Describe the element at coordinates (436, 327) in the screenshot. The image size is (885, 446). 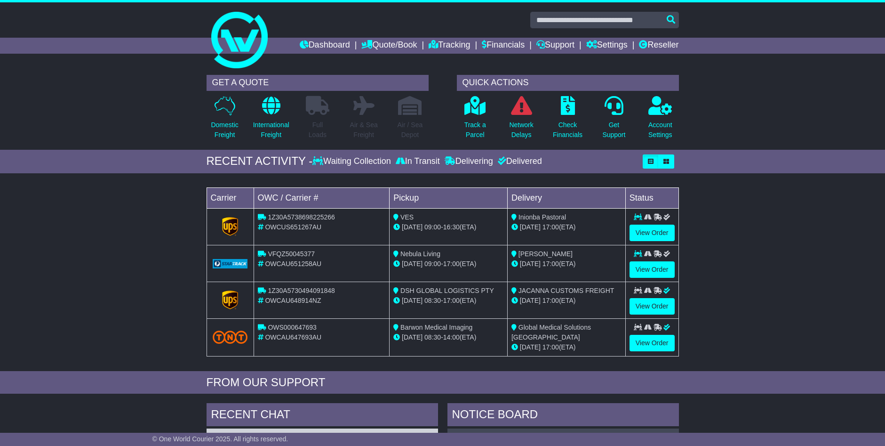
I see `span: Barwon Medical Imaging` at that location.